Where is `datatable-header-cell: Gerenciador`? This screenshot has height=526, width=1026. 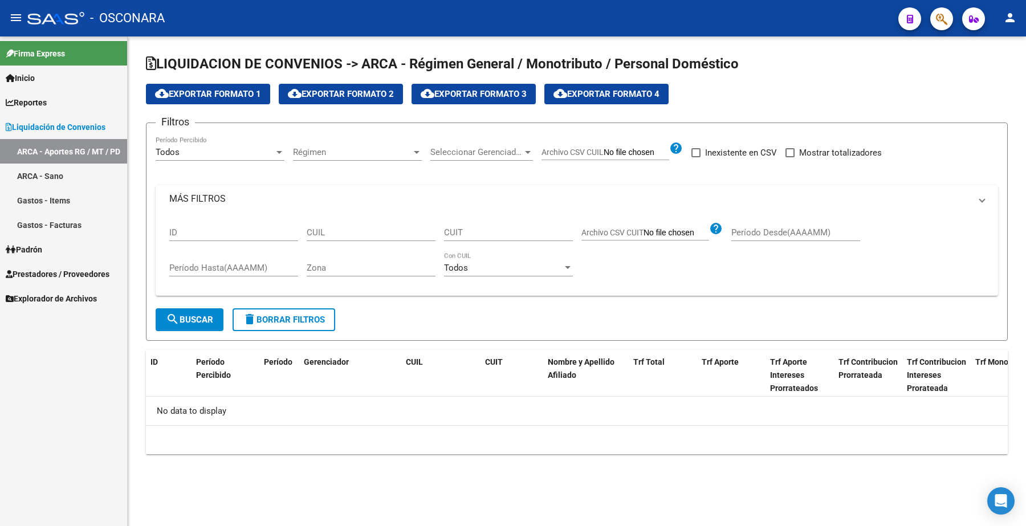 datatable-header-cell: Gerenciador is located at coordinates (342, 375).